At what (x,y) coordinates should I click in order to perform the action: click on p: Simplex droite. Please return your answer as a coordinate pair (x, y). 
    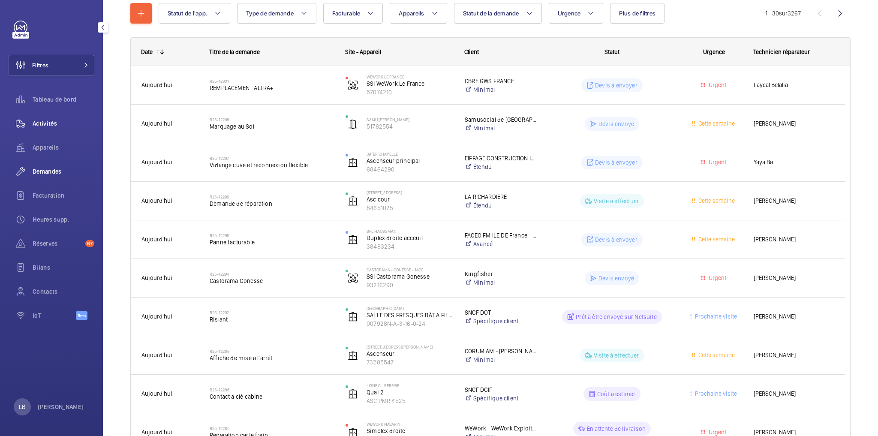
    Looking at the image, I should click on (410, 431).